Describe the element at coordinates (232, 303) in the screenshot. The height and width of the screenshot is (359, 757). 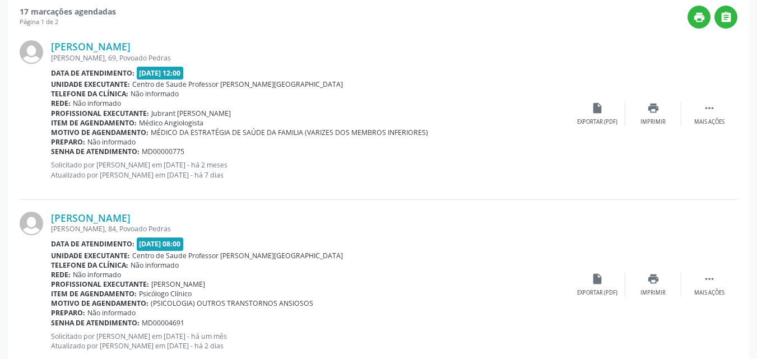
I see `span: (PSICOLOGIA) OUTROS TRANSTORNOS ANSIOSOS` at that location.